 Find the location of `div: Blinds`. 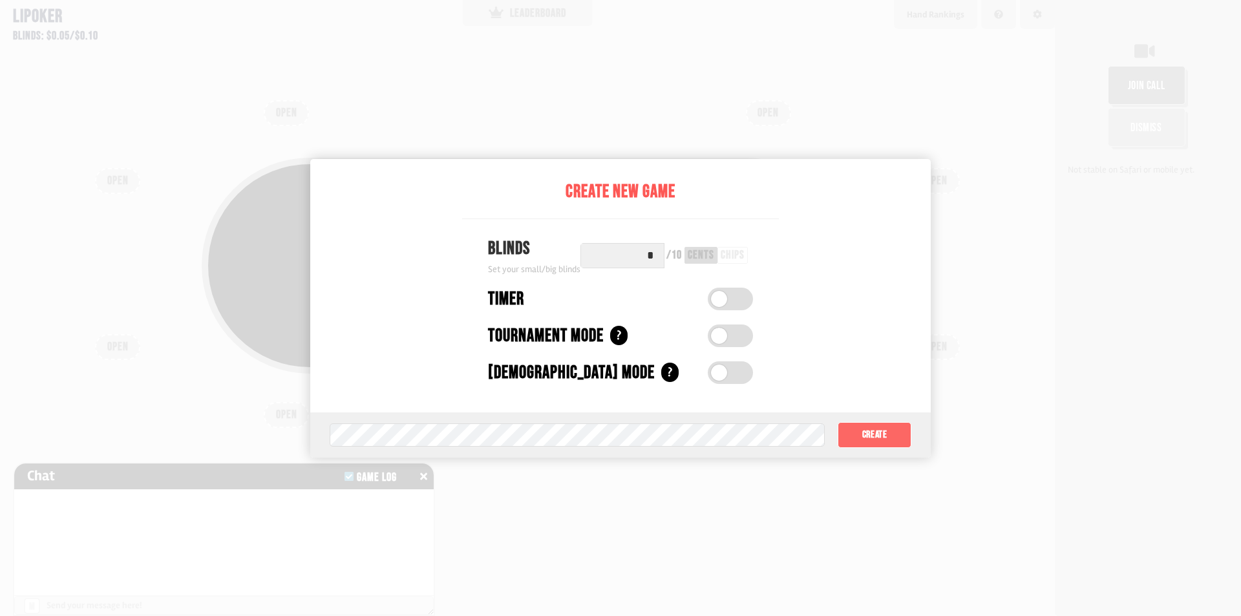

div: Blinds is located at coordinates (534, 249).